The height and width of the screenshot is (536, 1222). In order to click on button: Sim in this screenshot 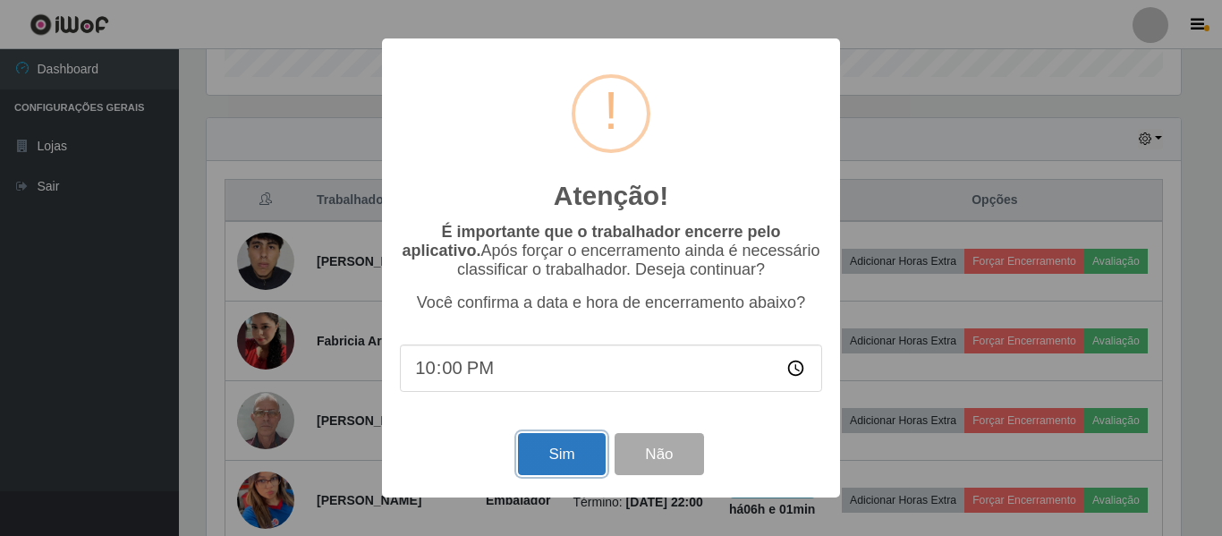, I will do `click(561, 454)`.